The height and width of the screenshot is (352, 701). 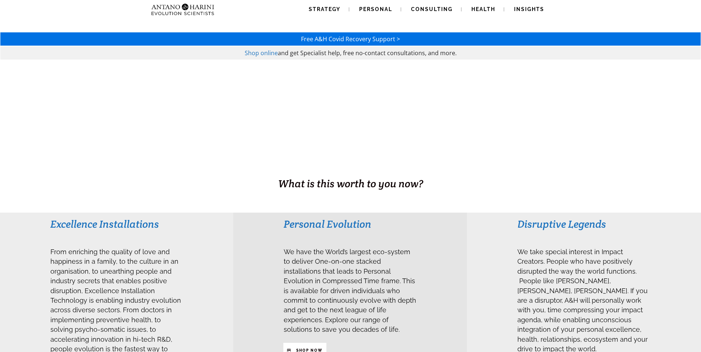 I want to click on span: Strategy, so click(x=324, y=9).